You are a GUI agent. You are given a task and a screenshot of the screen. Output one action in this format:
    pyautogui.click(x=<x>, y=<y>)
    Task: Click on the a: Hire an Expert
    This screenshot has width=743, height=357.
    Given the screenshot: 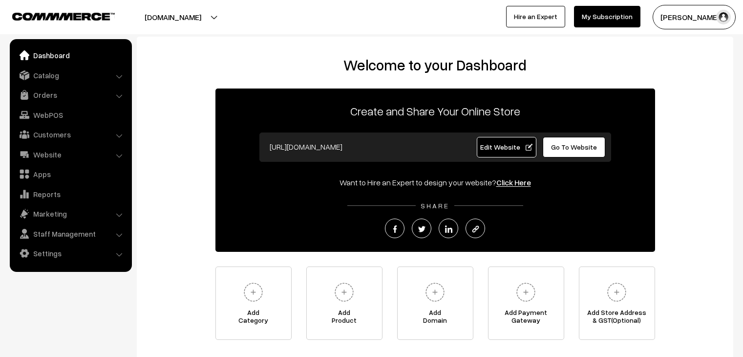 What is the action you would take?
    pyautogui.click(x=536, y=17)
    